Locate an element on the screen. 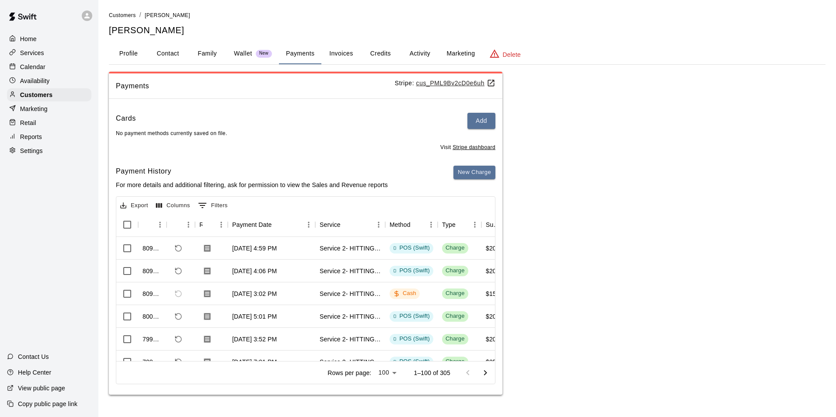 The width and height of the screenshot is (836, 417). button: Show filters is located at coordinates (213, 206).